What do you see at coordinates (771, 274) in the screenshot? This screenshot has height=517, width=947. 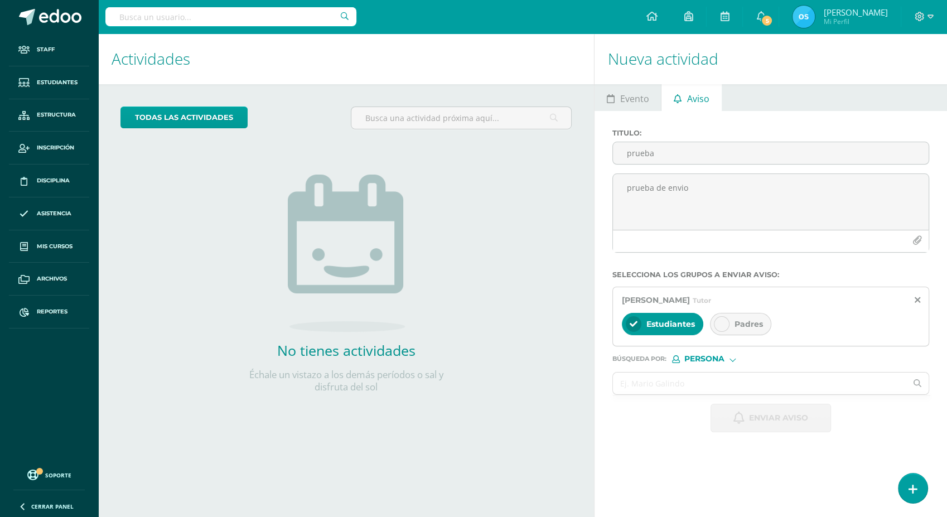 I see `label: Selecciona los grupos a enviar aviso :` at bounding box center [771, 274].